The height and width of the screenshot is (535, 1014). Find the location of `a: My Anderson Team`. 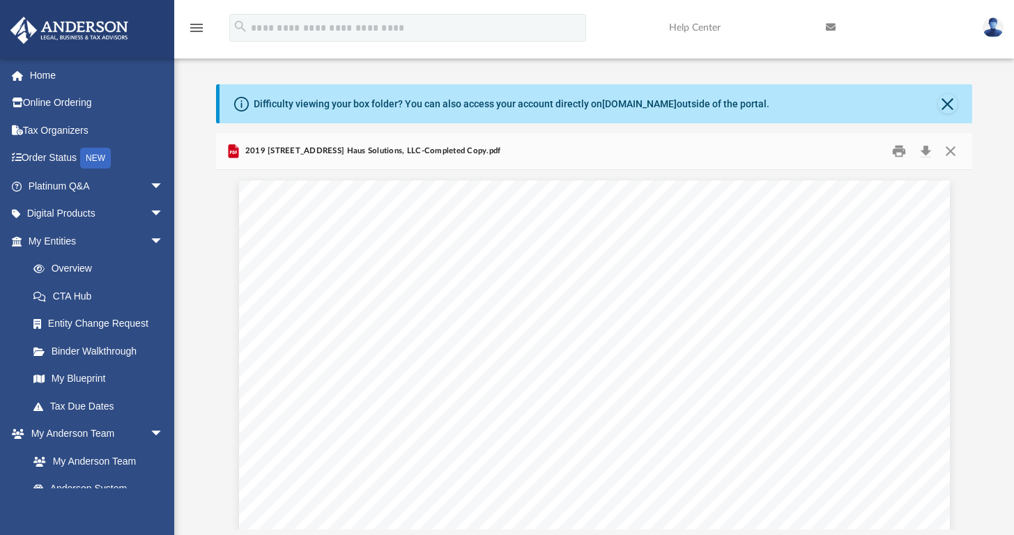

a: My Anderson Team is located at coordinates (95, 461).